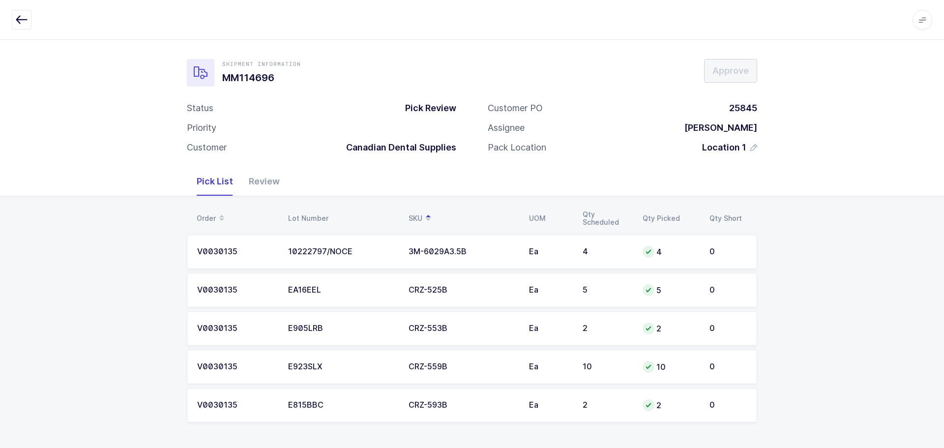 The width and height of the screenshot is (944, 448). What do you see at coordinates (264, 181) in the screenshot?
I see `div: Review` at bounding box center [264, 181].